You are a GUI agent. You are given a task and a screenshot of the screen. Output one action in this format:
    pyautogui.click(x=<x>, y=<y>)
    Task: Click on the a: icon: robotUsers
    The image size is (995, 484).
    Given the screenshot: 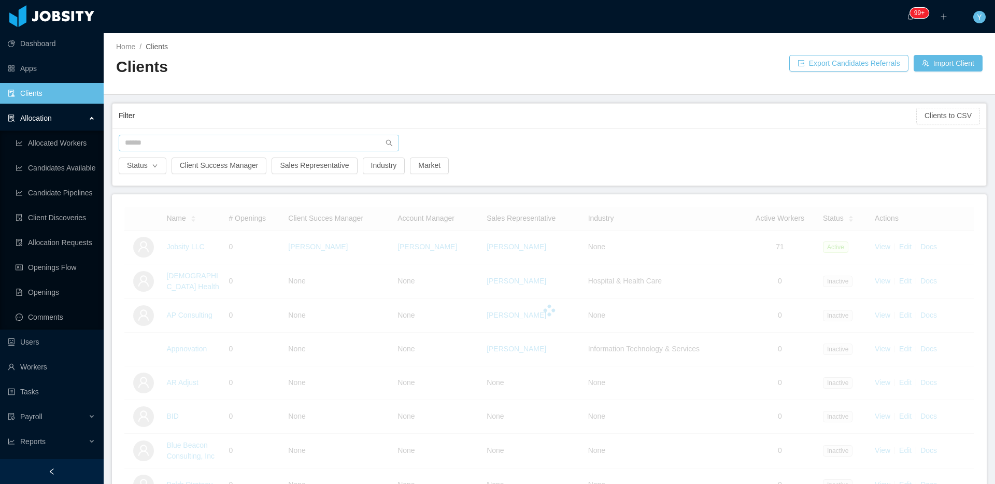 What is the action you would take?
    pyautogui.click(x=51, y=342)
    